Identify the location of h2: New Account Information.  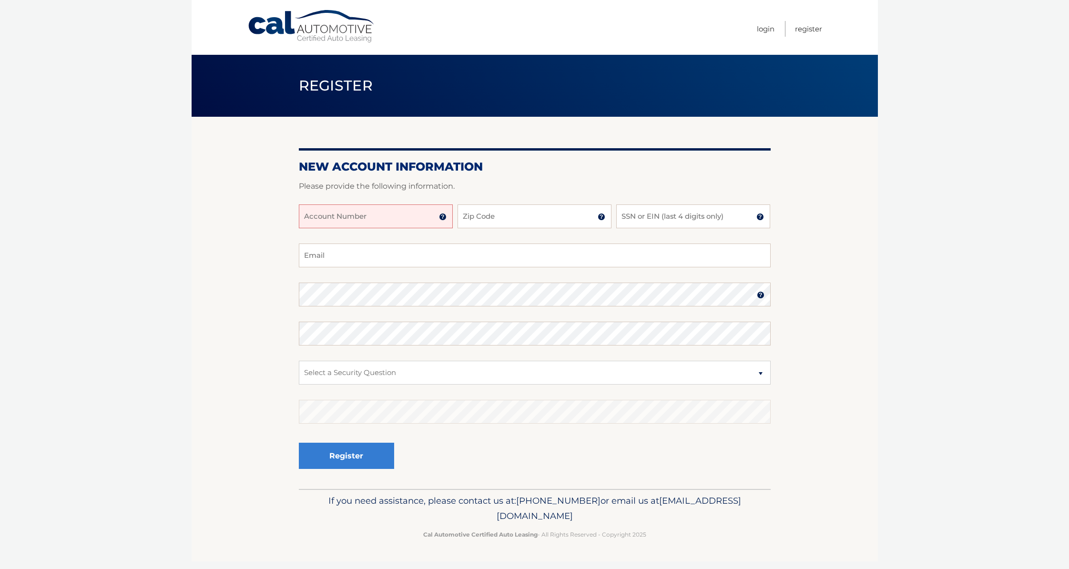
(535, 167).